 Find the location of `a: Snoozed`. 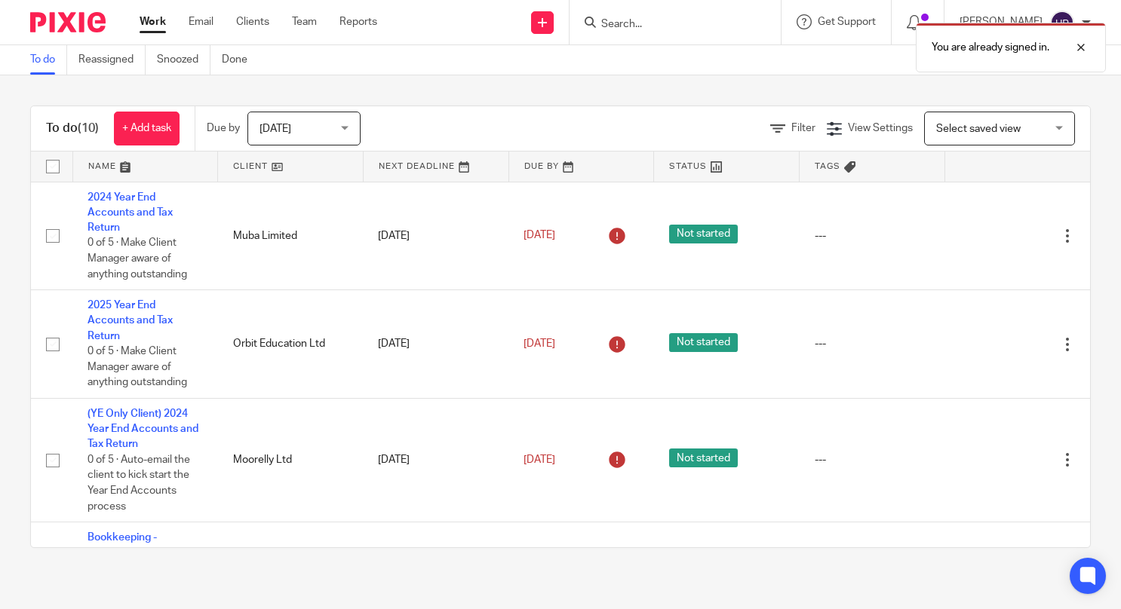

a: Snoozed is located at coordinates (183, 60).